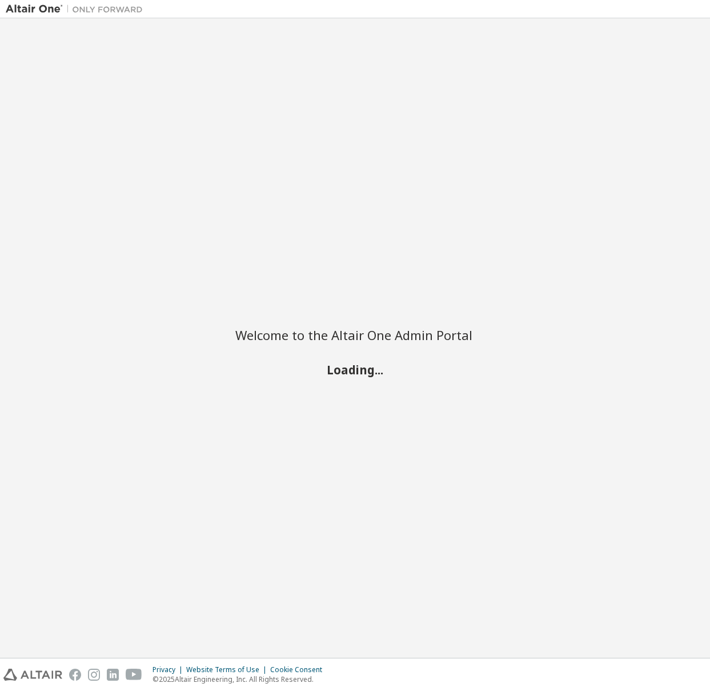  What do you see at coordinates (33, 674) in the screenshot?
I see `img: altair_logo.svg` at bounding box center [33, 674].